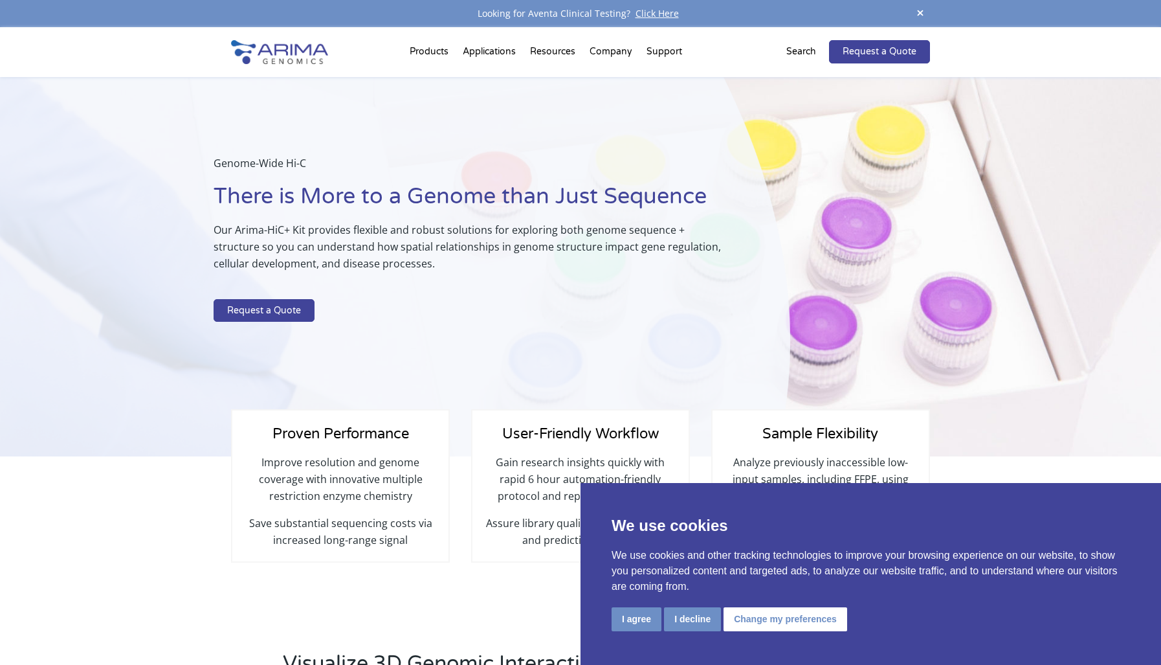 Image resolution: width=1161 pixels, height=665 pixels. What do you see at coordinates (693, 619) in the screenshot?
I see `button: I decline` at bounding box center [693, 619].